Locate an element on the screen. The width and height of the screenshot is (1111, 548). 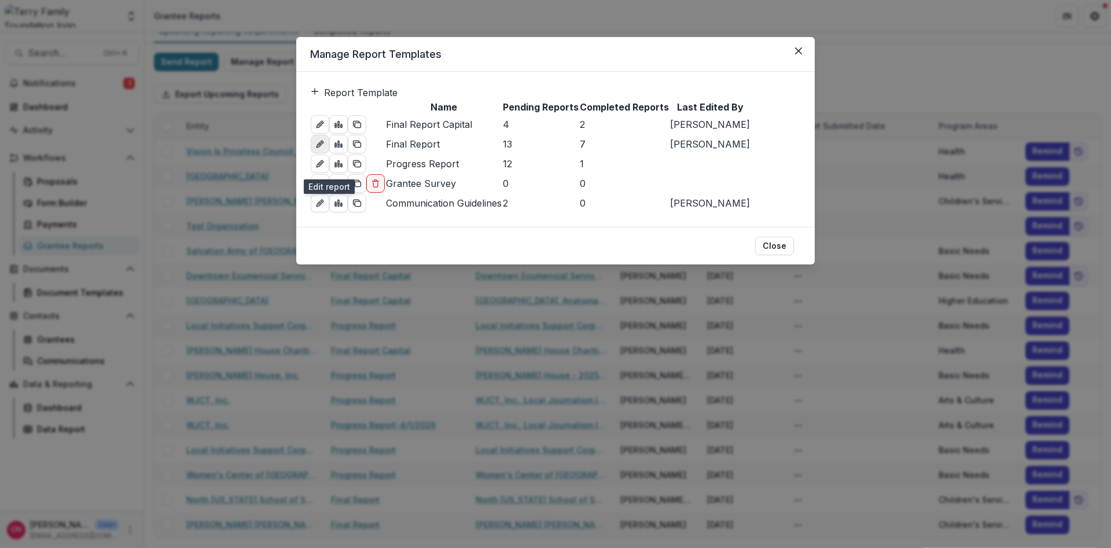
td: 13 is located at coordinates (541, 144).